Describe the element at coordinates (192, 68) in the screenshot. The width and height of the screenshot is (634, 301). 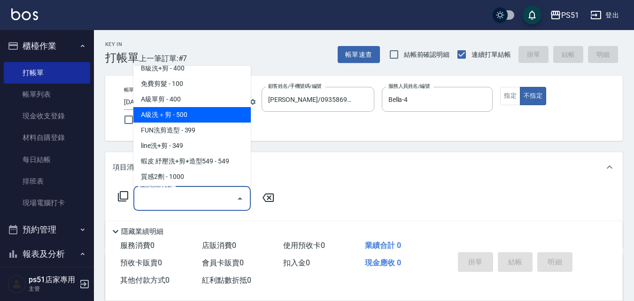
I see `span: B級洗+剪 - 400` at that location.